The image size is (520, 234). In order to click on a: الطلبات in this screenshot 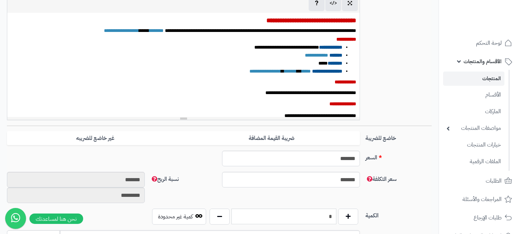, I will do `click(480, 181)`.